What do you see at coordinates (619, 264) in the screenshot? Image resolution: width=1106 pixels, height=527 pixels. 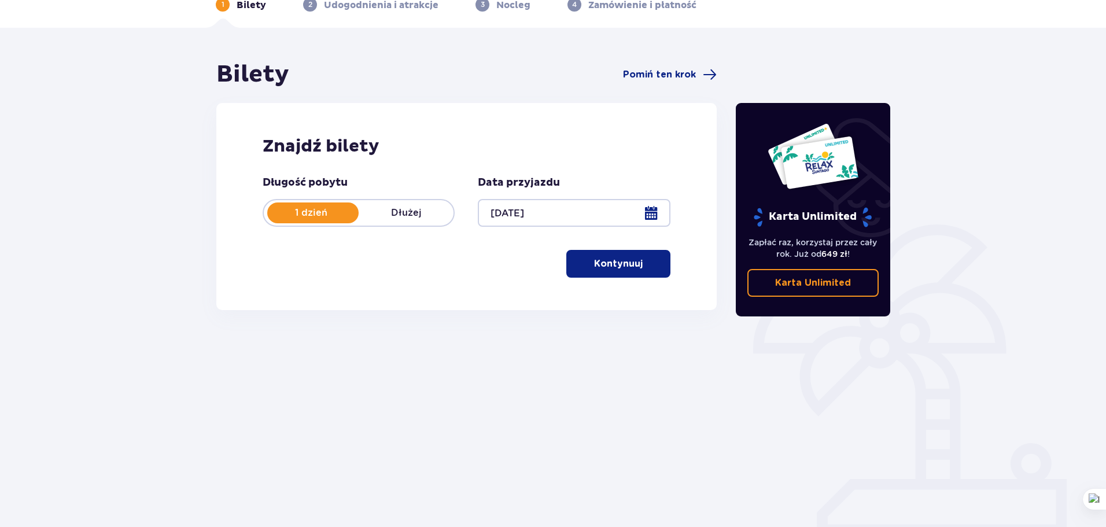 I see `button: Kontynuuj` at bounding box center [619, 264].